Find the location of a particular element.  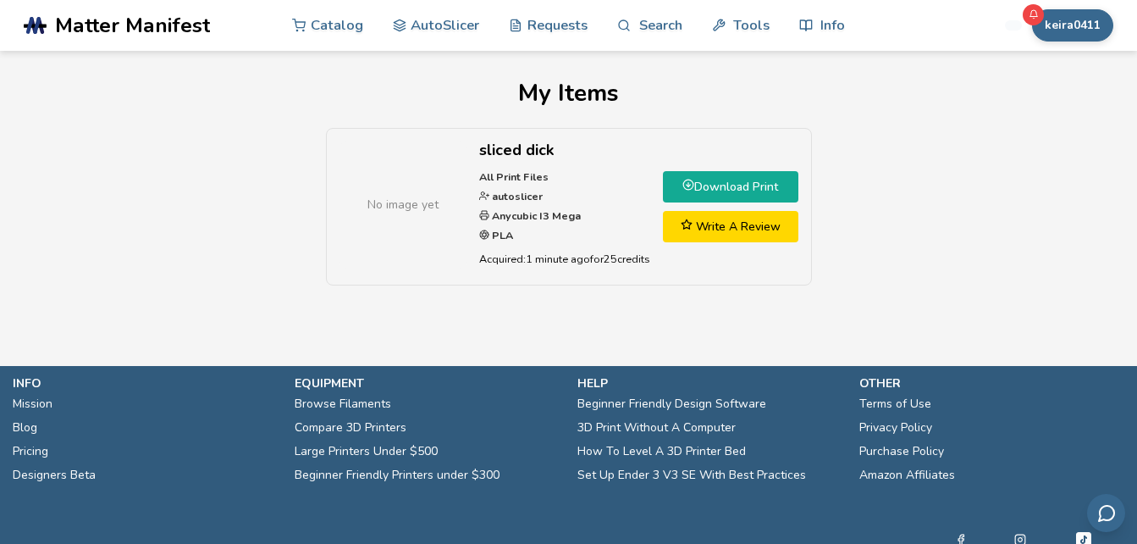

a: Amazon Affiliates is located at coordinates (907, 475).